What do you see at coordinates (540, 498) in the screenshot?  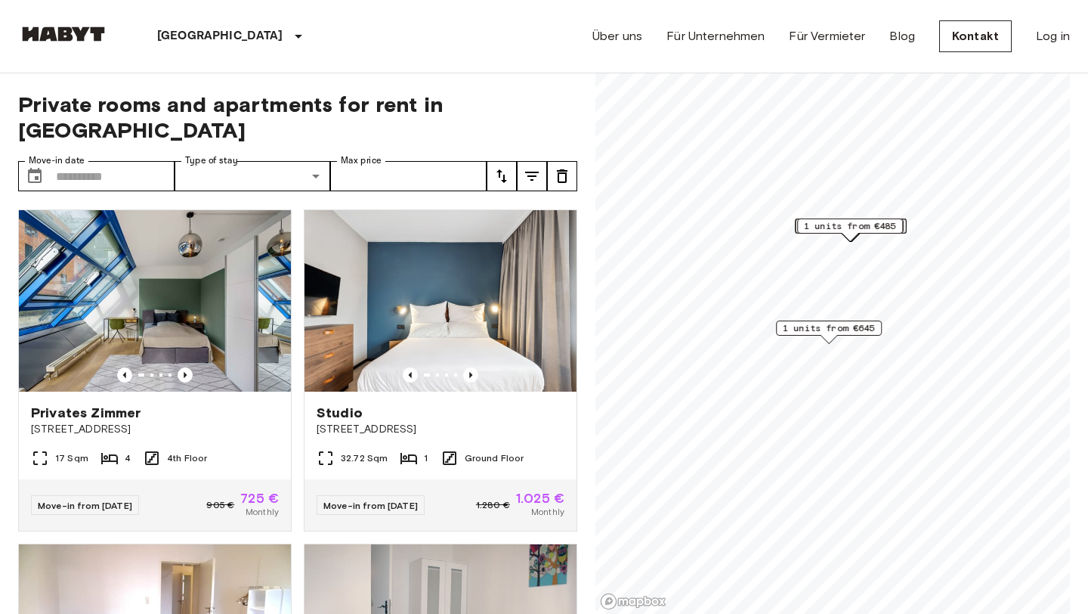 I see `span: 1.025 €` at bounding box center [540, 498].